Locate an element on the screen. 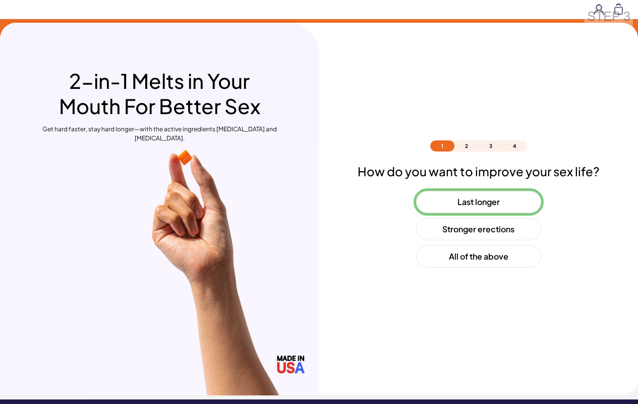 This screenshot has width=638, height=404. img: https://d2vg8gw4qal5ip.cloudfront.net/uploads/2025/02/quiz-img.jpg is located at coordinates (203, 269).